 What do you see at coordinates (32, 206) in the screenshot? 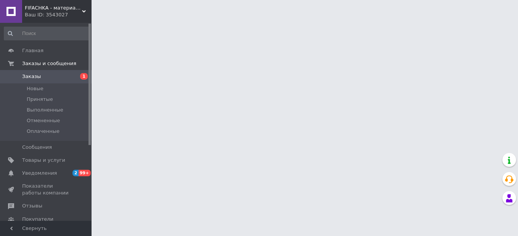
I see `span: Отзывы` at bounding box center [32, 206].